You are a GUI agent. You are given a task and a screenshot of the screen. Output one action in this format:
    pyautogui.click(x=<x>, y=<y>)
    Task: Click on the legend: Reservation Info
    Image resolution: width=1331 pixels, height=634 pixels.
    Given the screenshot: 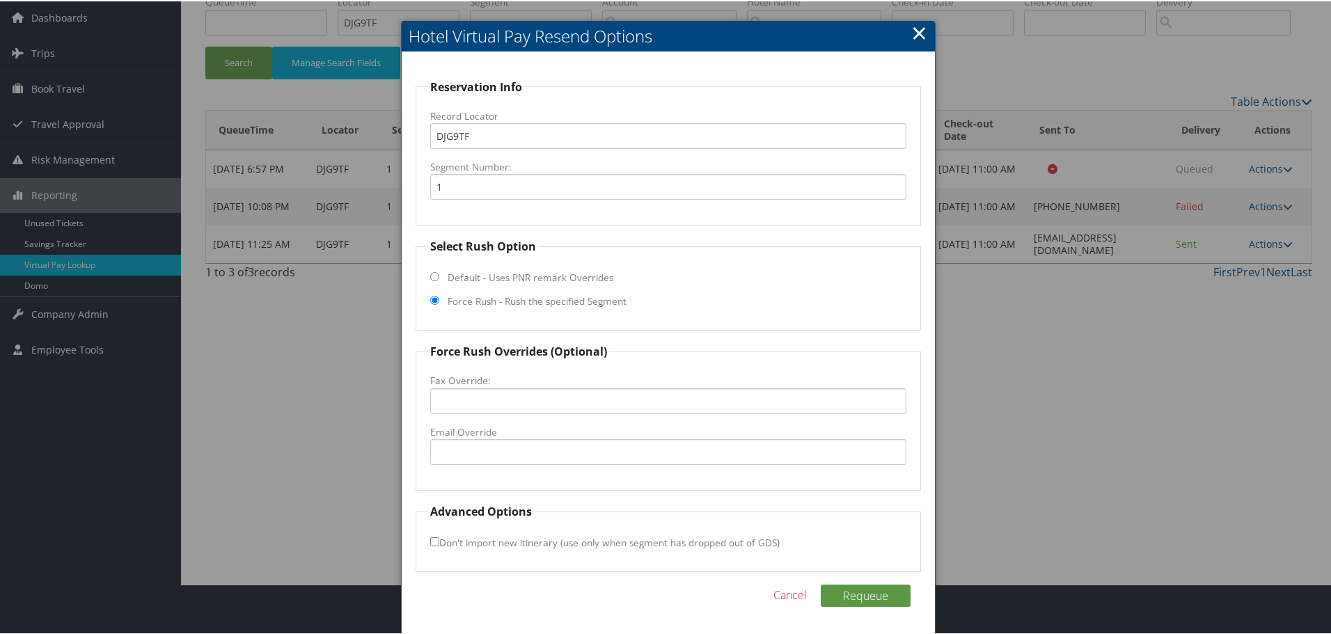 What is the action you would take?
    pyautogui.click(x=476, y=86)
    